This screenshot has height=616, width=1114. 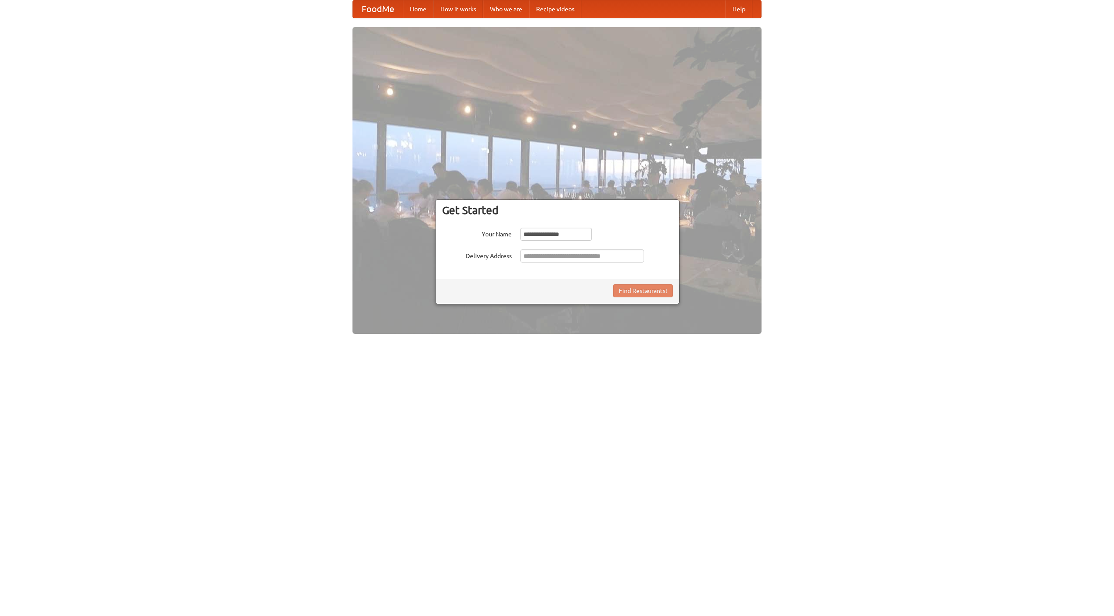 I want to click on h3: Get Started, so click(x=558, y=210).